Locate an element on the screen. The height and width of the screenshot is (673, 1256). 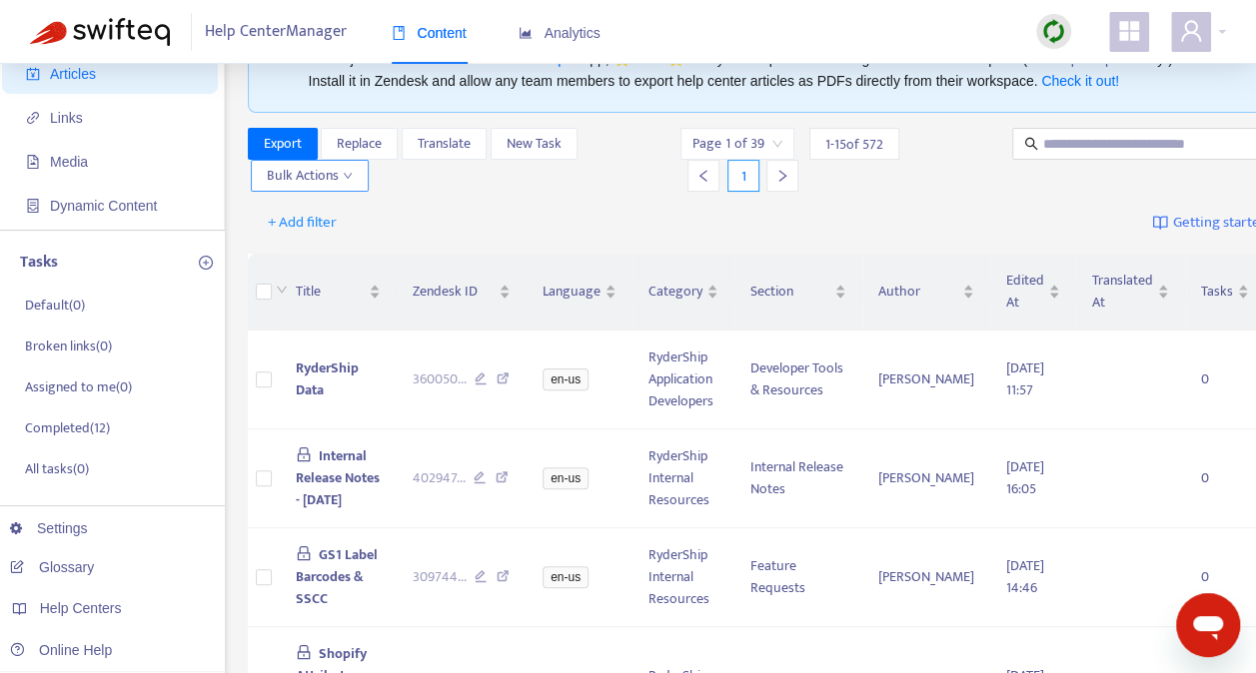
span: file-image is located at coordinates (33, 162).